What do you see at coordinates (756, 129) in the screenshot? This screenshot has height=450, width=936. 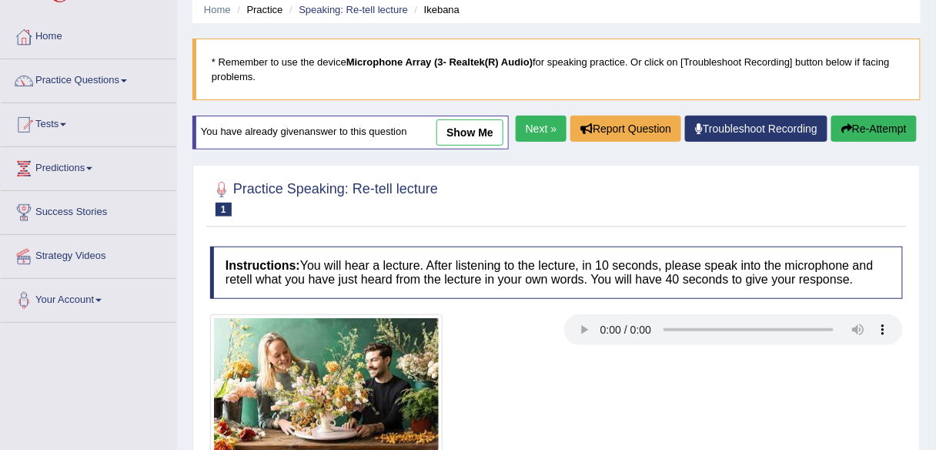 I see `a: Troubleshoot Recording` at bounding box center [756, 129].